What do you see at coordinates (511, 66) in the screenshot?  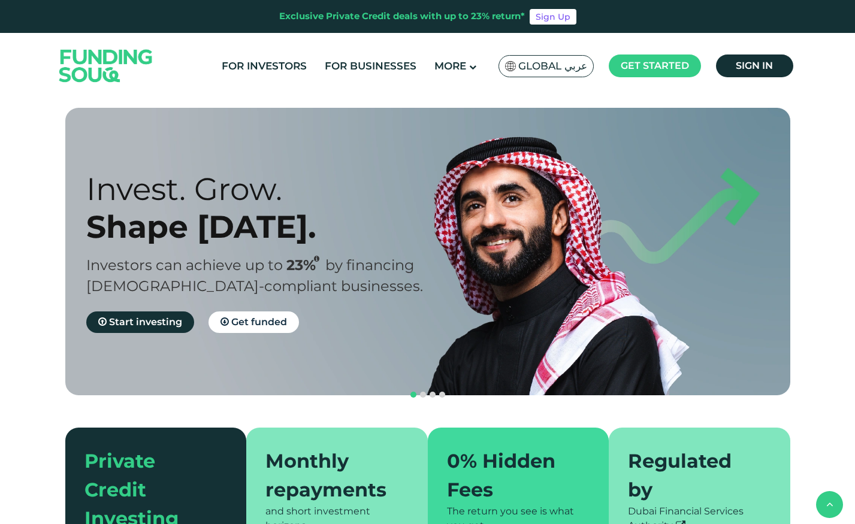 I see `img: SA Flag` at bounding box center [511, 66].